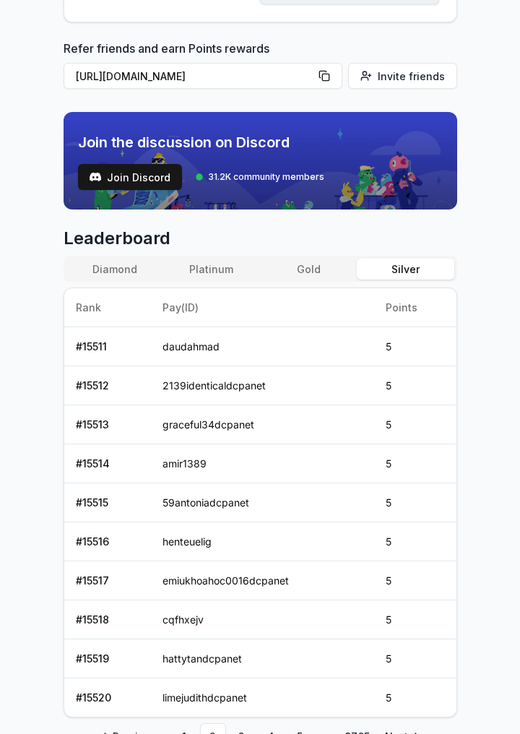 The width and height of the screenshot is (520, 734). I want to click on td: # 15518, so click(108, 619).